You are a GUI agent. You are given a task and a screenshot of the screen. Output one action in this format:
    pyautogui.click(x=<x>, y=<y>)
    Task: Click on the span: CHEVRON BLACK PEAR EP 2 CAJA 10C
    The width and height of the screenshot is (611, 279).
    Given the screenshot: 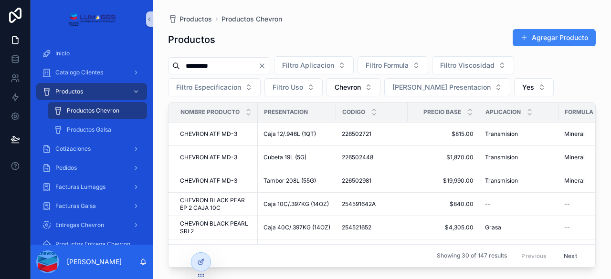 What is the action you would take?
    pyautogui.click(x=216, y=204)
    